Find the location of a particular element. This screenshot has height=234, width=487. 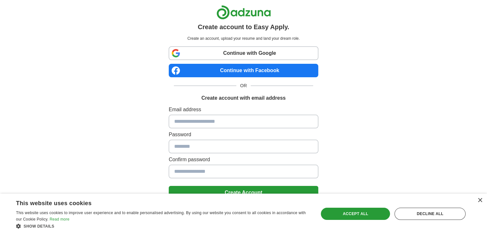

button: Create Account is located at coordinates (243, 193).